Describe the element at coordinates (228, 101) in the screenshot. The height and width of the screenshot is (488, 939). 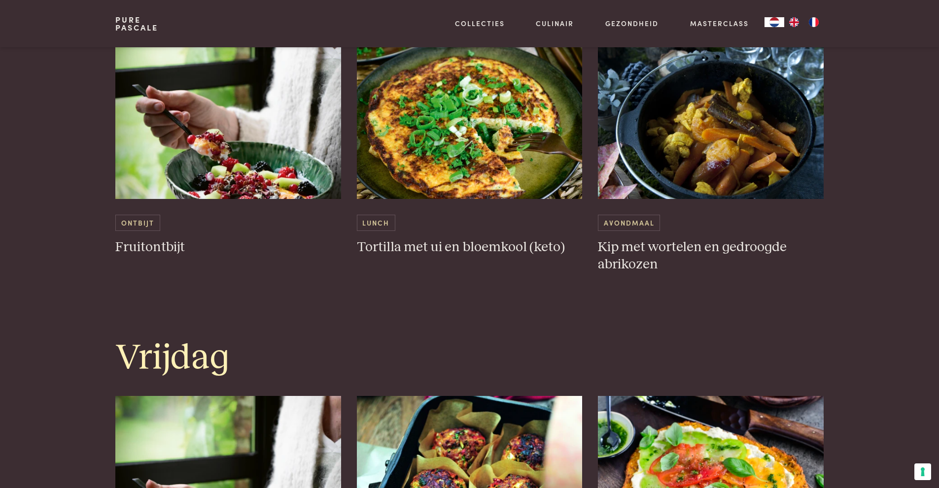
I see `img: Fruitontbijt` at that location.